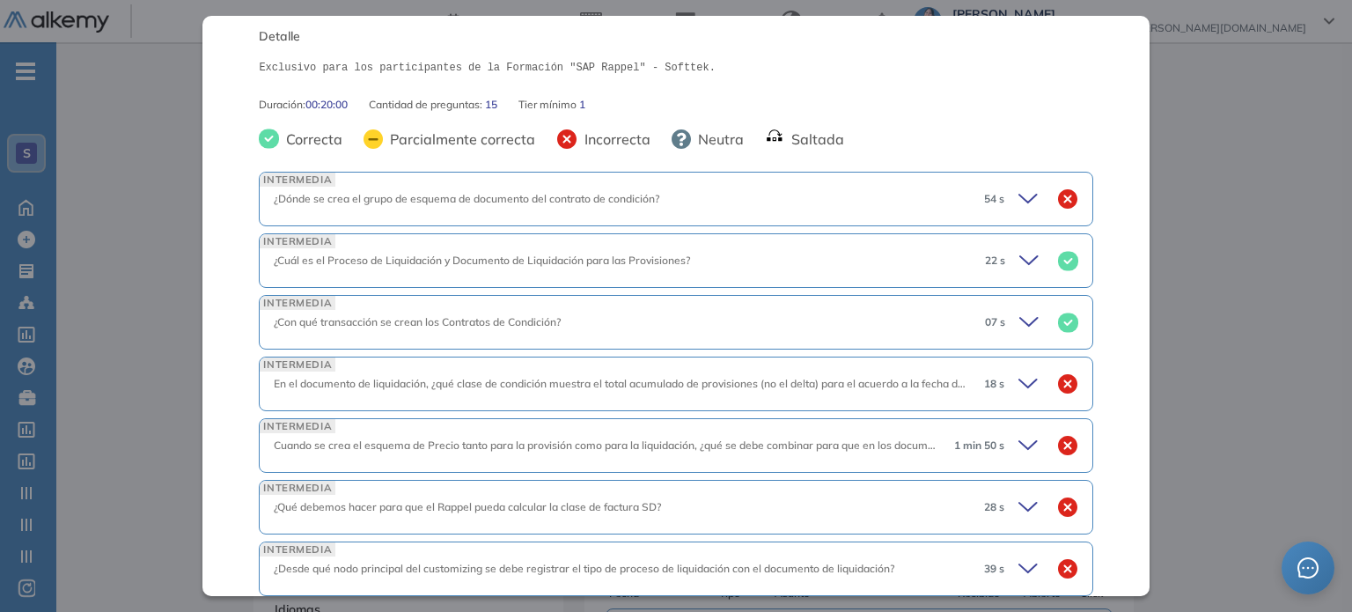  What do you see at coordinates (481, 260) in the screenshot?
I see `span: ¿Cuál es el Proceso de Liquidación y Documento de Liquidación para las Provisiones?` at bounding box center [481, 260].